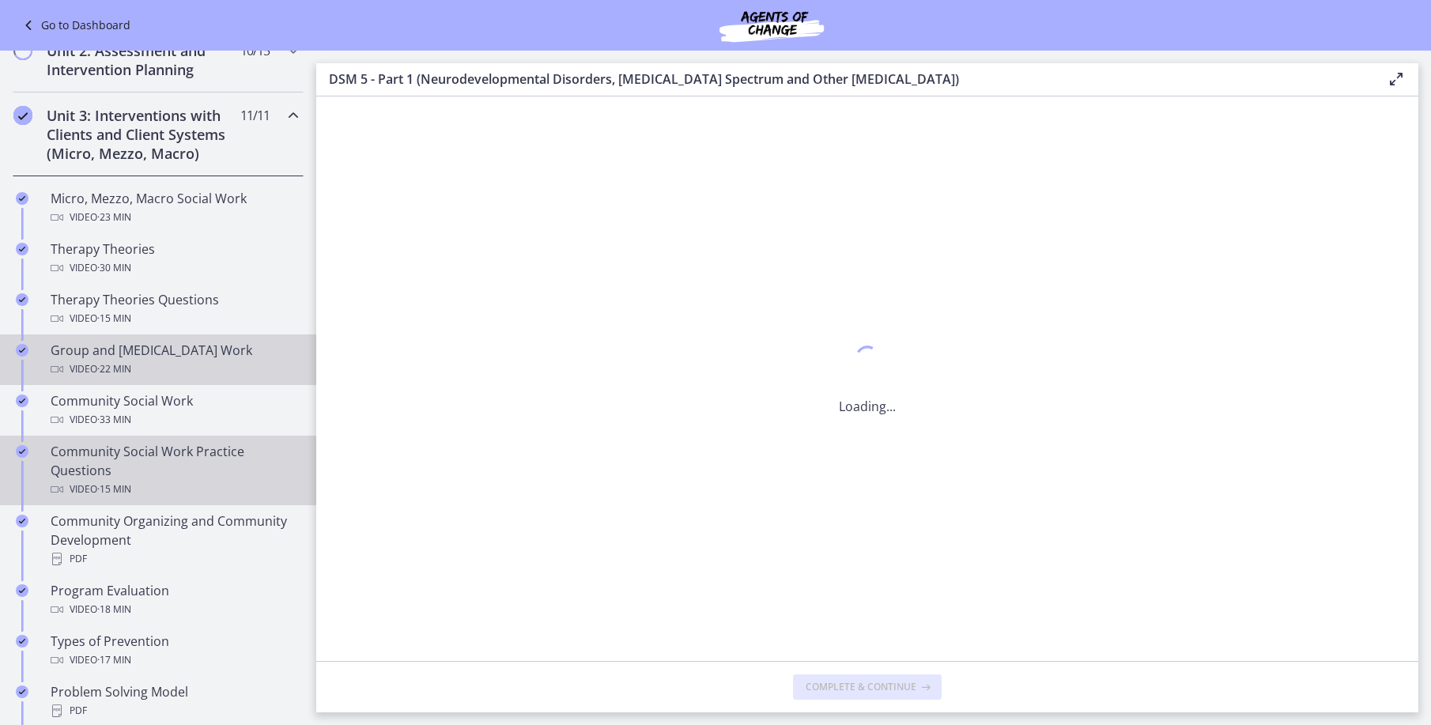 The image size is (1431, 725). Describe the element at coordinates (174, 651) in the screenshot. I see `div: Types of Prevention` at that location.